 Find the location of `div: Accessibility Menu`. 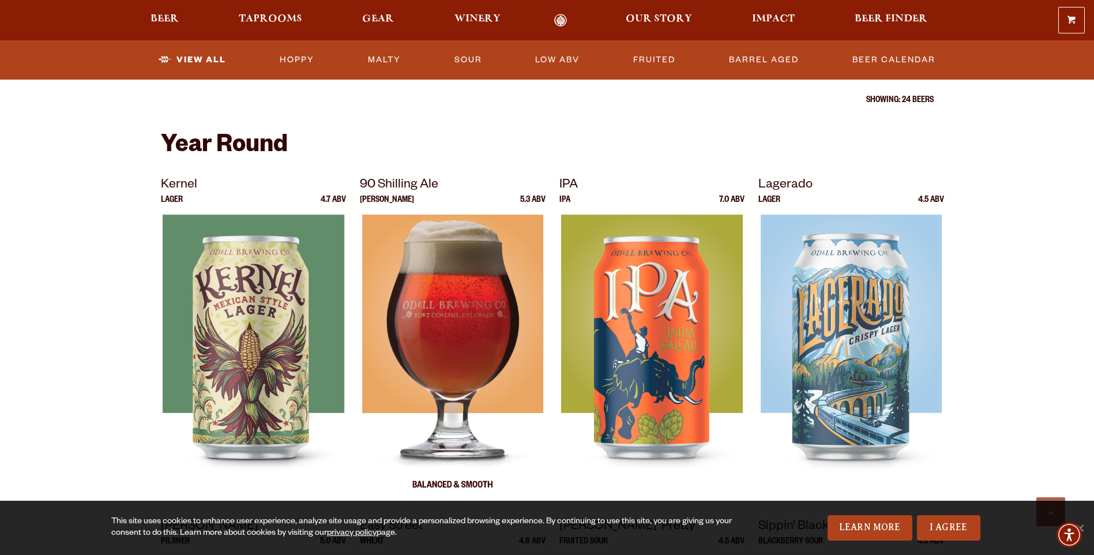

div: Accessibility Menu is located at coordinates (1069, 535).